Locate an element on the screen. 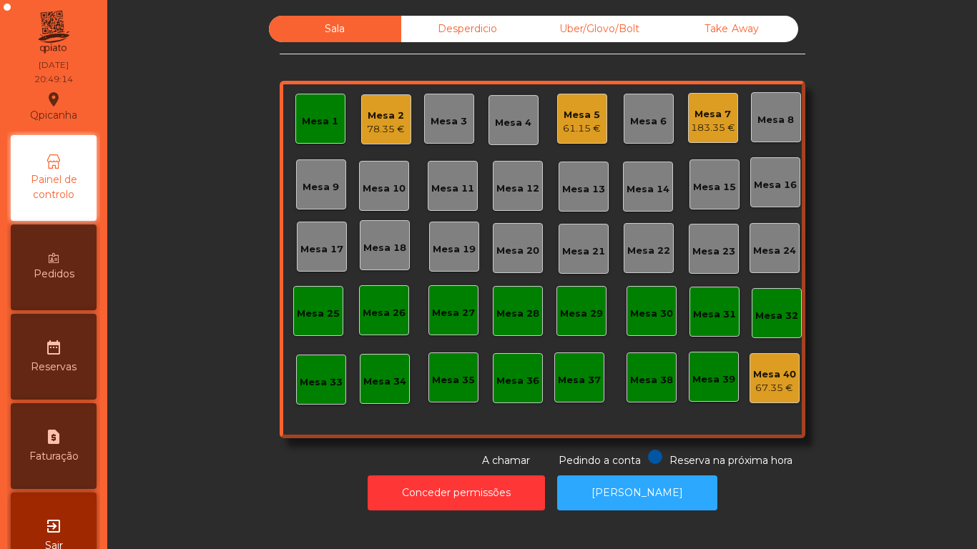 The width and height of the screenshot is (977, 549). div: Mesa 29 is located at coordinates (582, 314).